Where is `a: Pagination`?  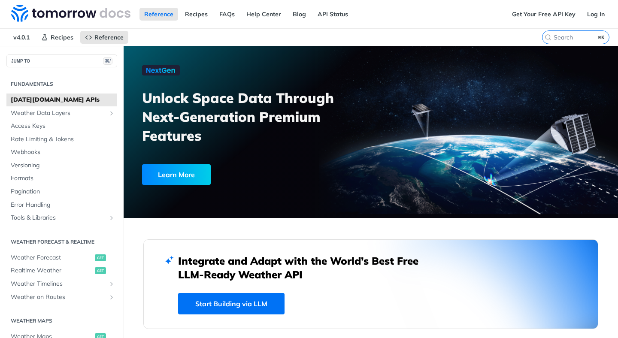 a: Pagination is located at coordinates (62, 192).